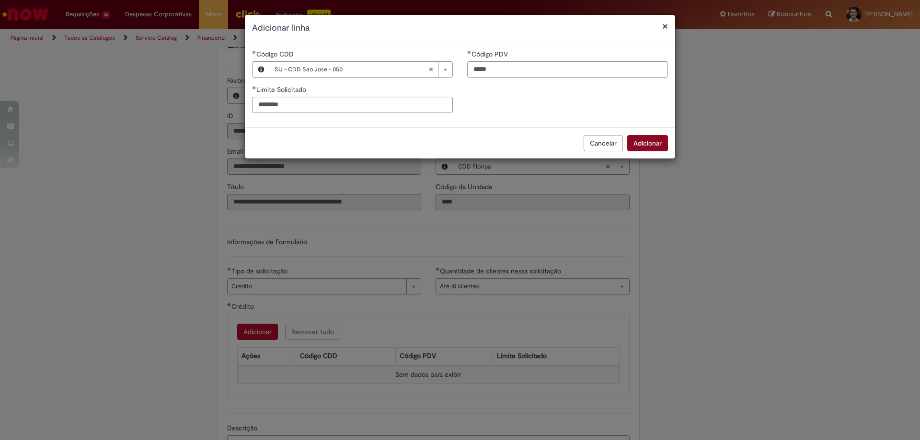  What do you see at coordinates (282, 90) in the screenshot?
I see `span: Limite Solicitado` at bounding box center [282, 90].